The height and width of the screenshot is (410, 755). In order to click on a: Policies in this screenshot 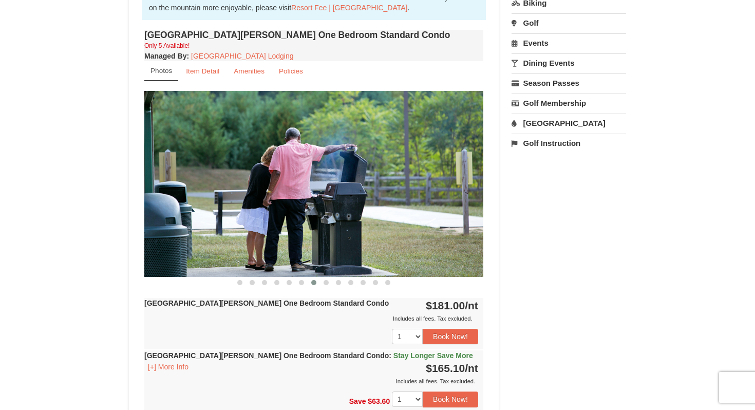, I will do `click(291, 71)`.